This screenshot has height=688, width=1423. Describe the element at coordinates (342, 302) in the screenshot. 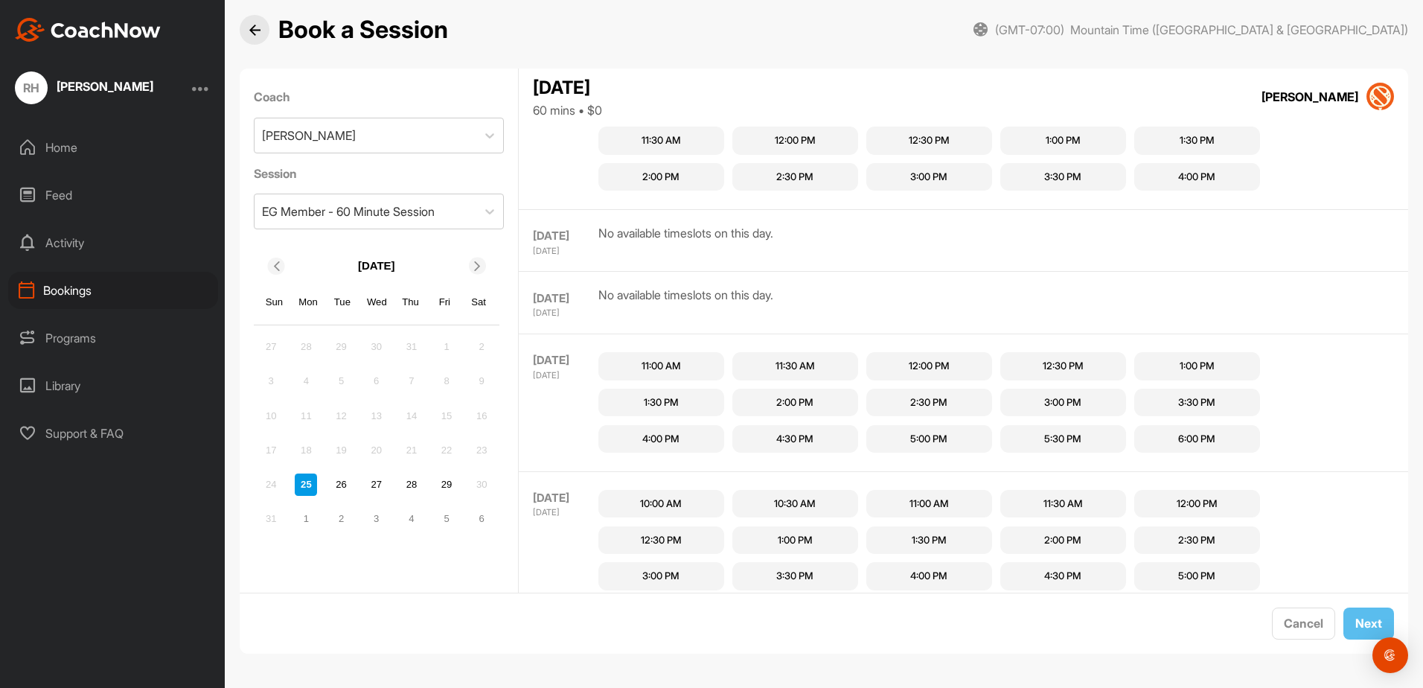

I see `div: Tue` at that location.